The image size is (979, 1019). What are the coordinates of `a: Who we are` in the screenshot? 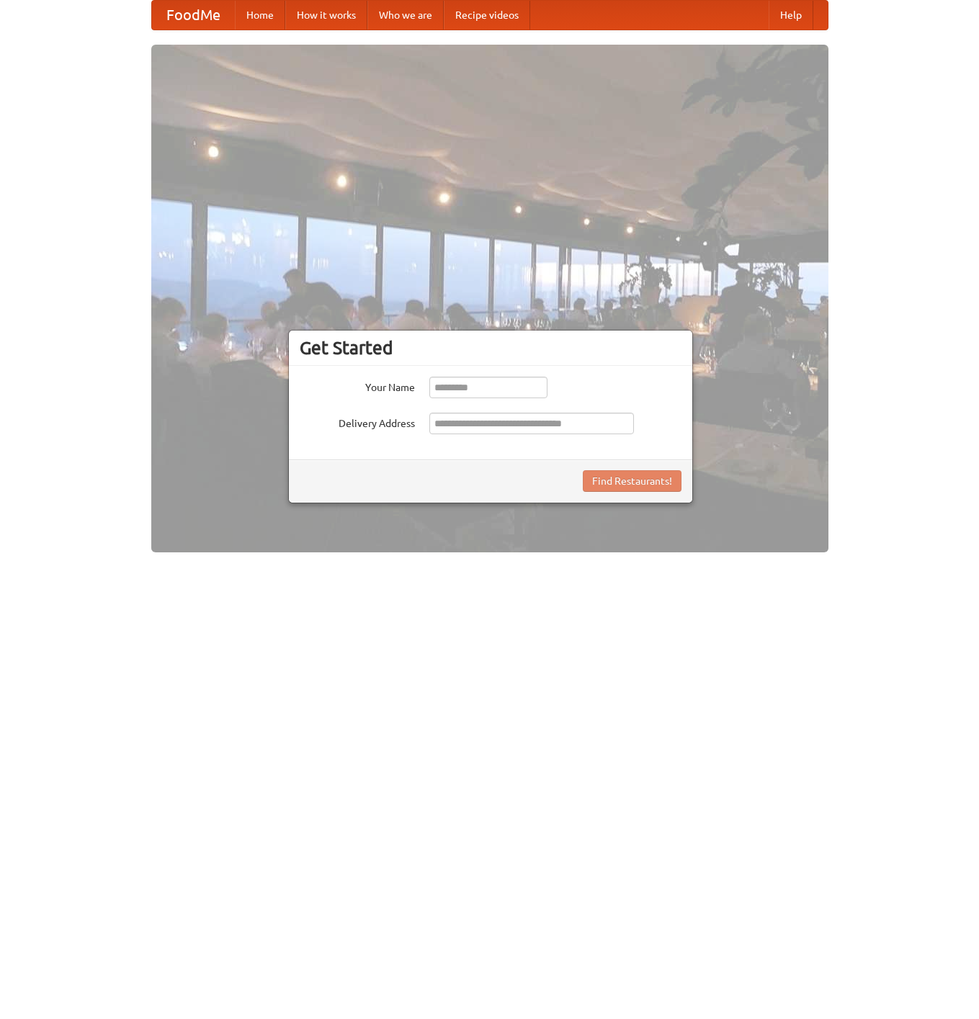 It's located at (405, 15).